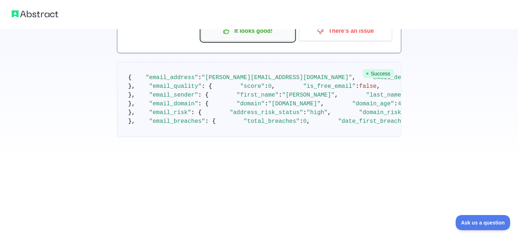  What do you see at coordinates (379, 74) in the screenshot?
I see `span: Success` at bounding box center [379, 74].